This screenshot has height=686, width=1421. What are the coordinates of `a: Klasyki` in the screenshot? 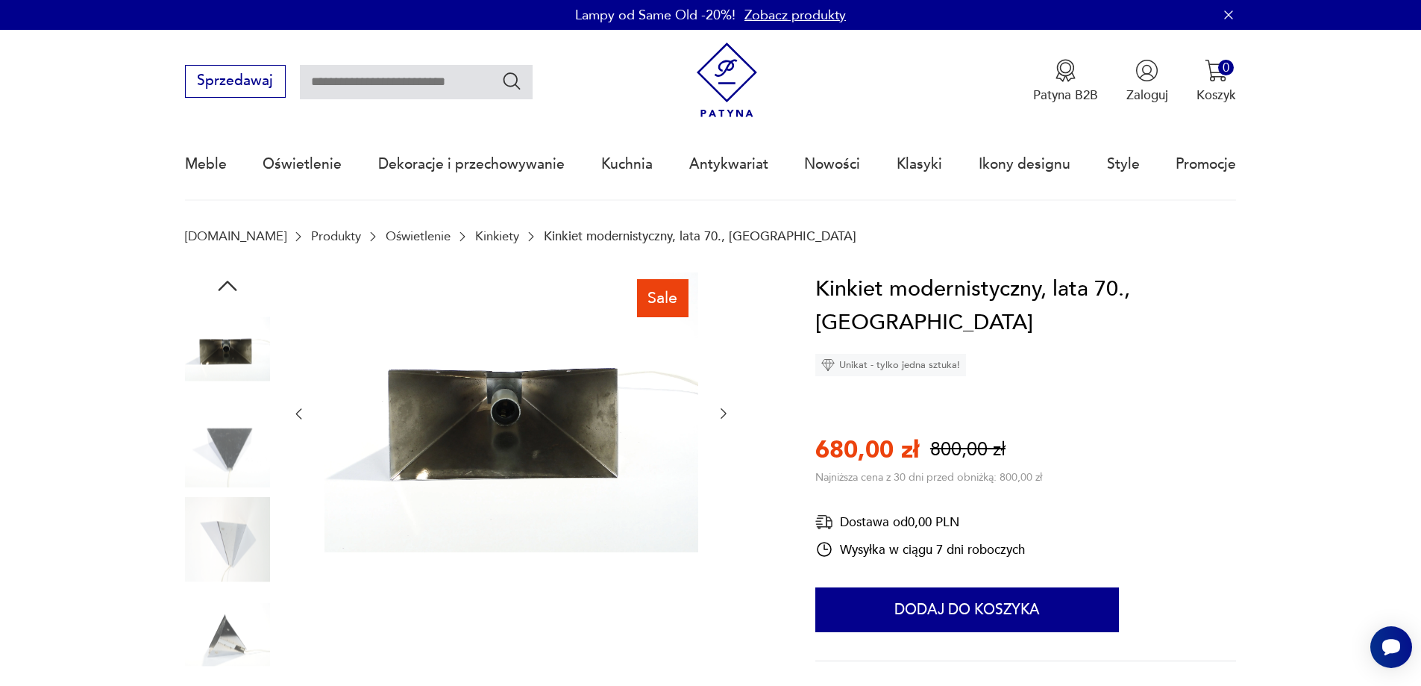 It's located at (919, 164).